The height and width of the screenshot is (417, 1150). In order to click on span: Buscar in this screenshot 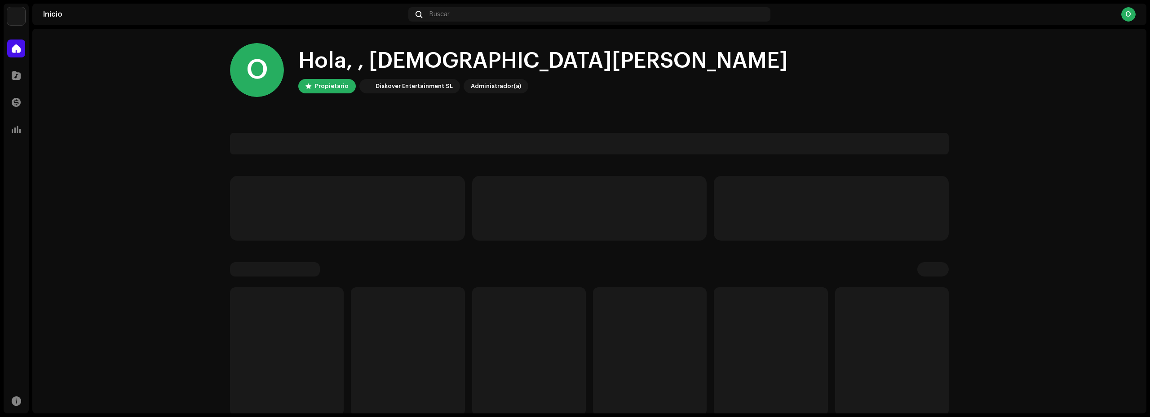, I will do `click(439, 14)`.